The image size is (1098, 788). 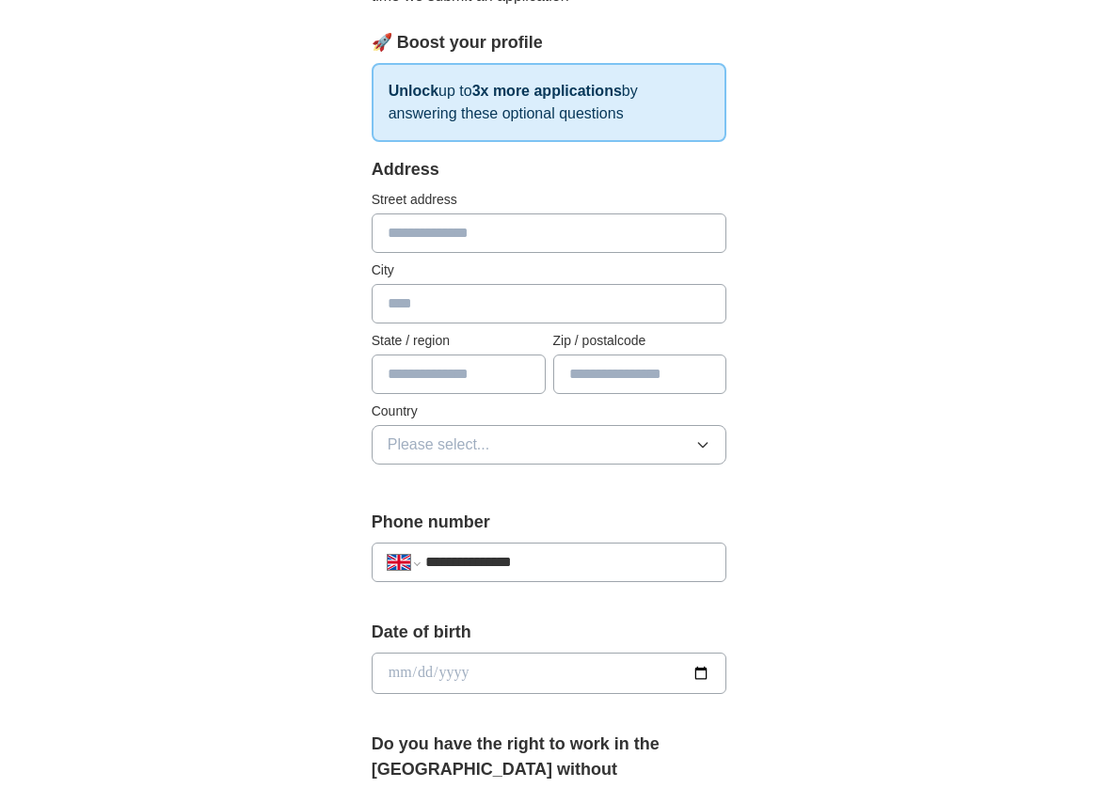 What do you see at coordinates (458, 341) in the screenshot?
I see `label: State / region` at bounding box center [458, 341].